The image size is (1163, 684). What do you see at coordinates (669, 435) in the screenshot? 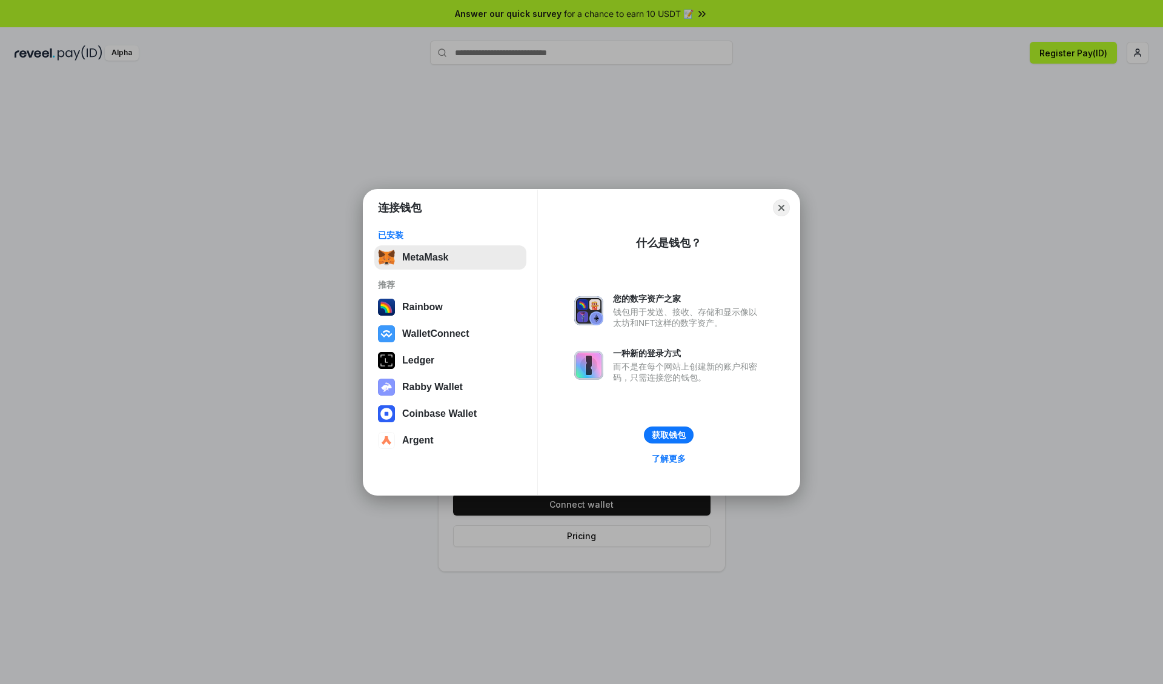
I see `button: 获取钱包` at bounding box center [669, 435].